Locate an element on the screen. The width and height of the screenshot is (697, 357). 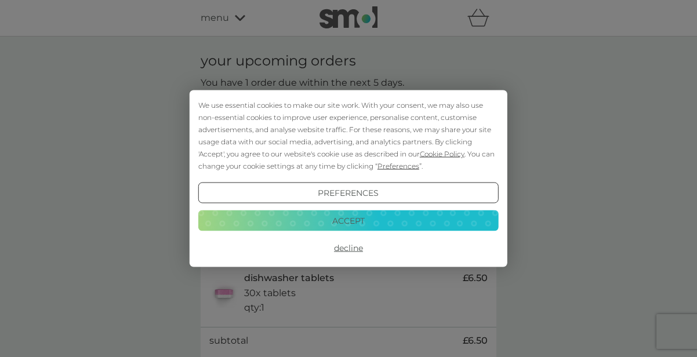
span: Preferences is located at coordinates (399, 166).